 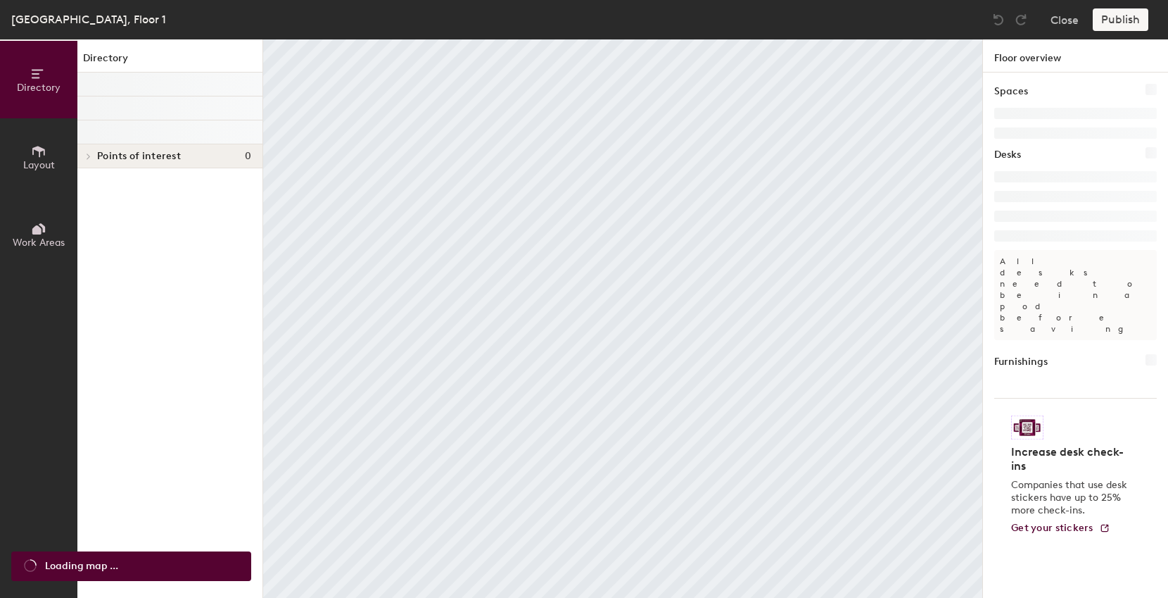 I want to click on p: All desks need to be in a pod before saving, so click(x=1075, y=295).